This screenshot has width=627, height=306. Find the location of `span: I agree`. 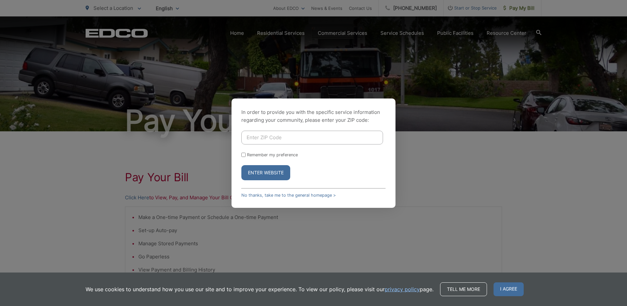

span: I agree is located at coordinates (509, 289).